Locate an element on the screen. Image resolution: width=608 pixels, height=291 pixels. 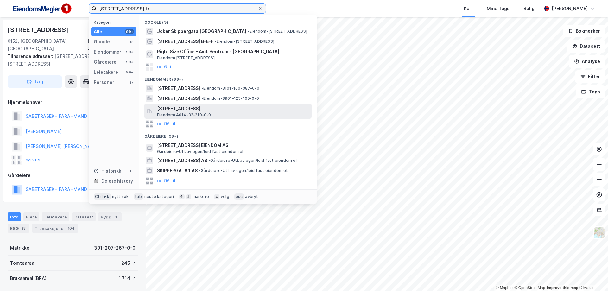
div: Personer is located at coordinates (104, 82).